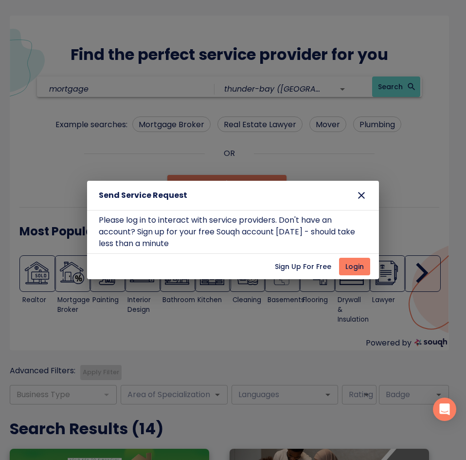 This screenshot has height=460, width=466. Describe the element at coordinates (355, 266) in the screenshot. I see `span: Login` at that location.